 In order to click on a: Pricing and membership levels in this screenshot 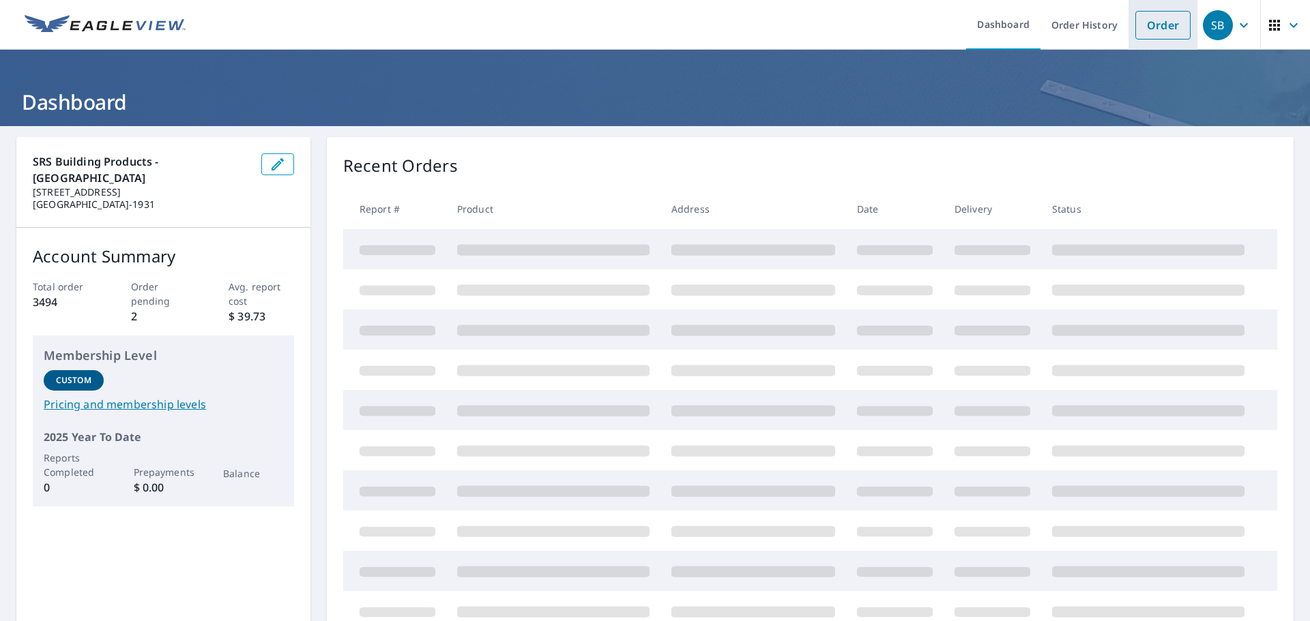, I will do `click(163, 404)`.